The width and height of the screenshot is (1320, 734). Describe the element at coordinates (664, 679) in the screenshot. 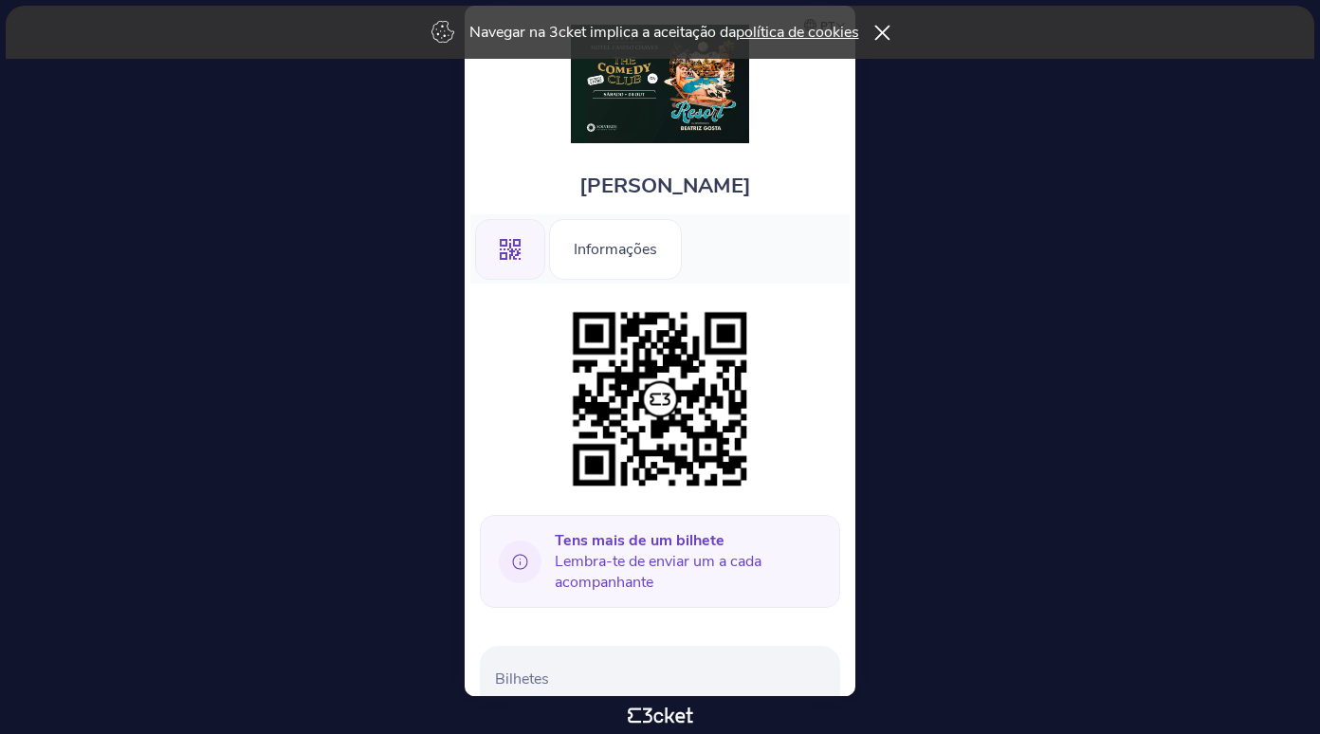

I see `p: Bilhetes` at that location.